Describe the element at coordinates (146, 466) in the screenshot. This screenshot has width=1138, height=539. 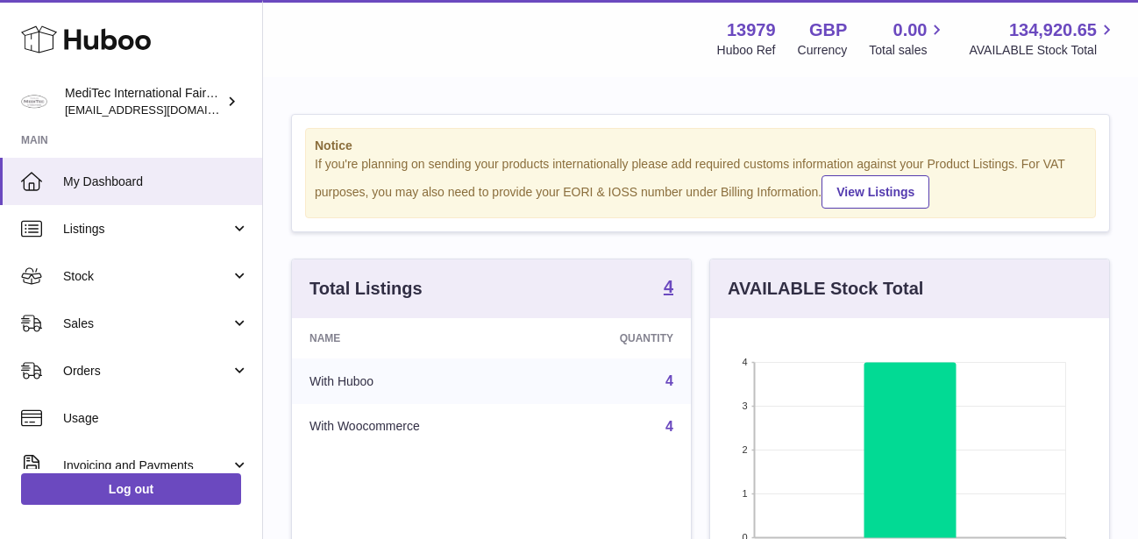
I see `span: Invoicing and Payments` at that location.